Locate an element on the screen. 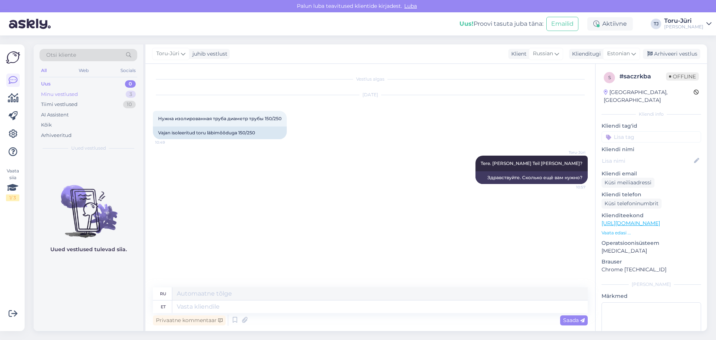 Image resolution: width=716 pixels, height=340 pixels. div: Uus is located at coordinates (46, 84).